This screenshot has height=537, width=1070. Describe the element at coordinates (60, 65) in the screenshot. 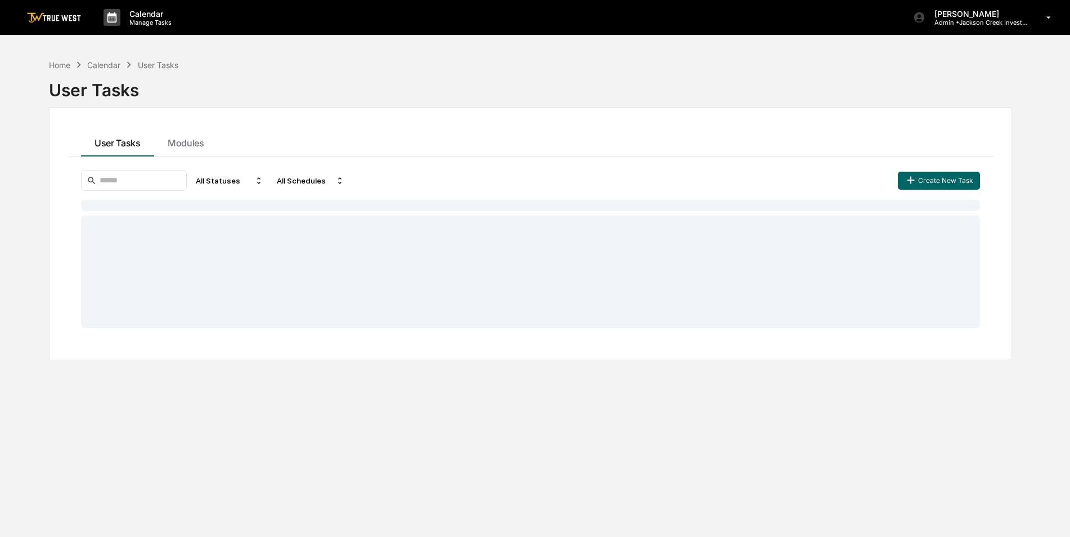

I see `div: Home` at that location.